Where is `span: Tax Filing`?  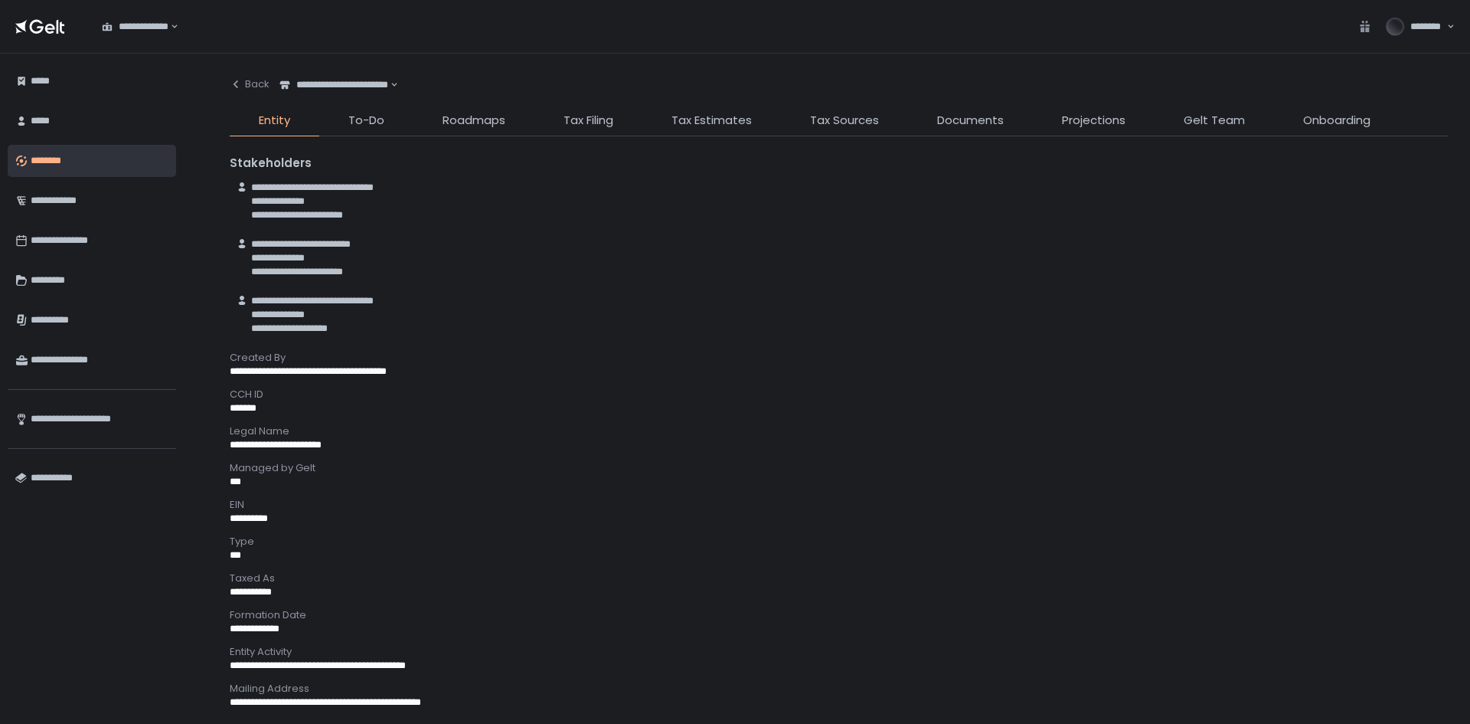 span: Tax Filing is located at coordinates (588, 120).